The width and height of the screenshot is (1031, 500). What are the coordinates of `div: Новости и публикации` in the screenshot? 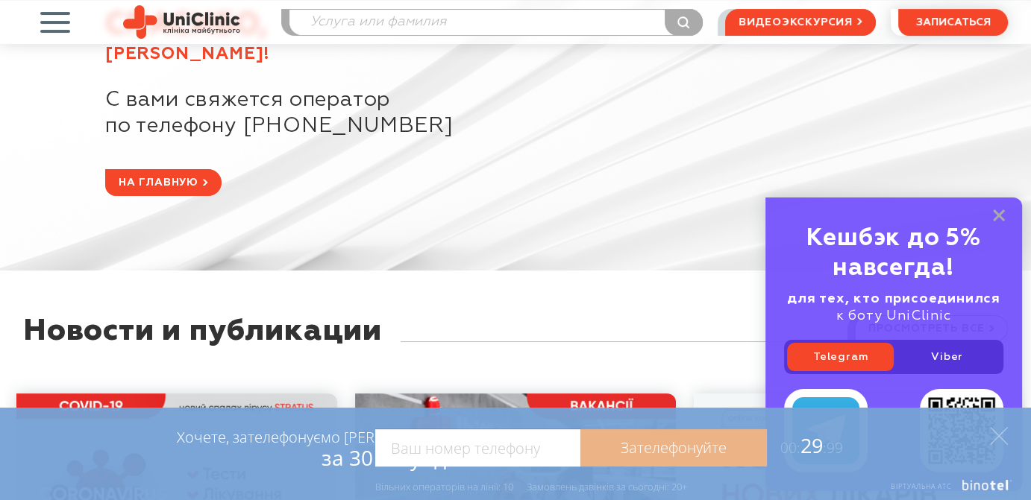 It's located at (202, 343).